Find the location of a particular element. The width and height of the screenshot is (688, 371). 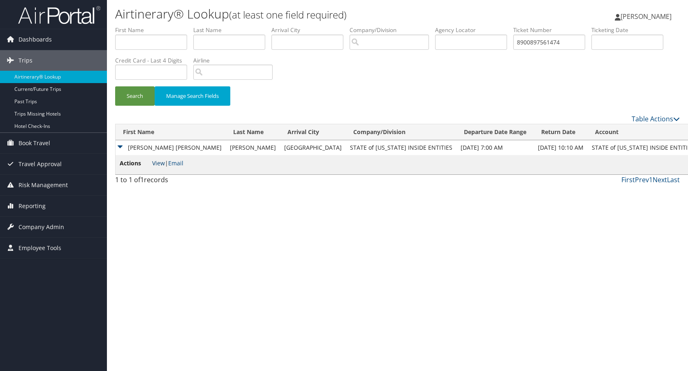

th: Return Date: activate to sort column ascending is located at coordinates (560, 132).